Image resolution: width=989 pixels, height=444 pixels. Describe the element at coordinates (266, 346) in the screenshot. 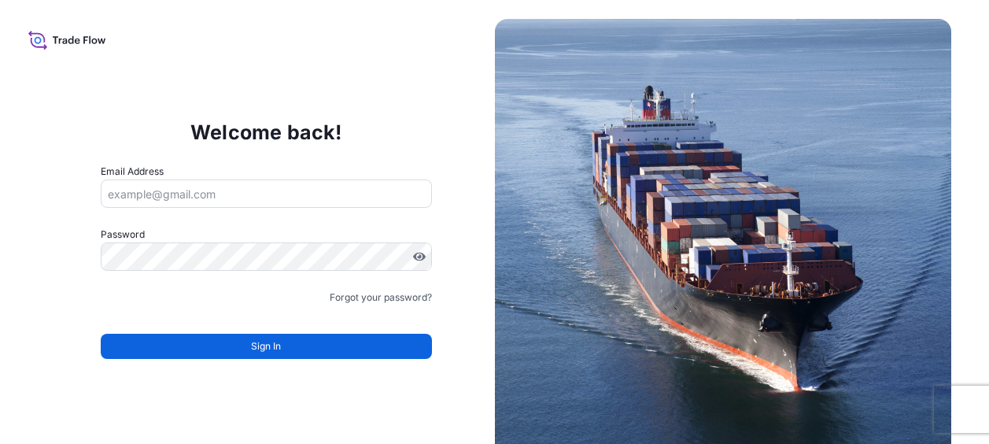

I see `span: Sign In` at that location.